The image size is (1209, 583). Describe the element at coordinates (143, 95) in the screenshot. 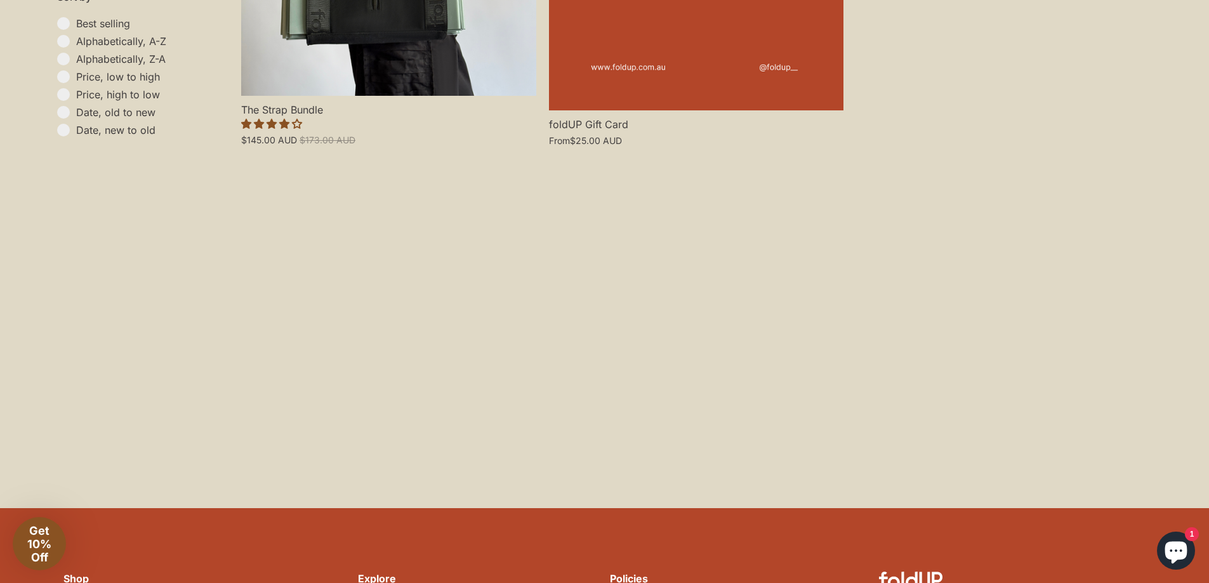

I see `span: Price, high to low` at that location.